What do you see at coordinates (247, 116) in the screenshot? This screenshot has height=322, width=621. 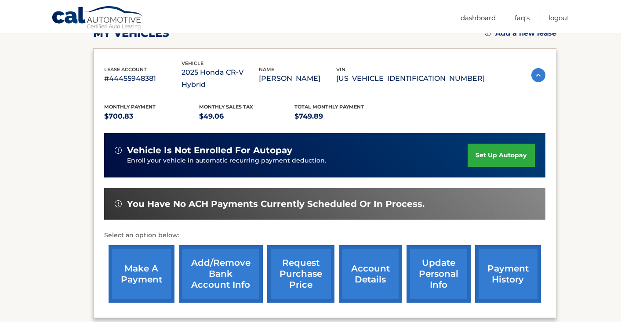 I see `p: $49.06` at bounding box center [247, 116].